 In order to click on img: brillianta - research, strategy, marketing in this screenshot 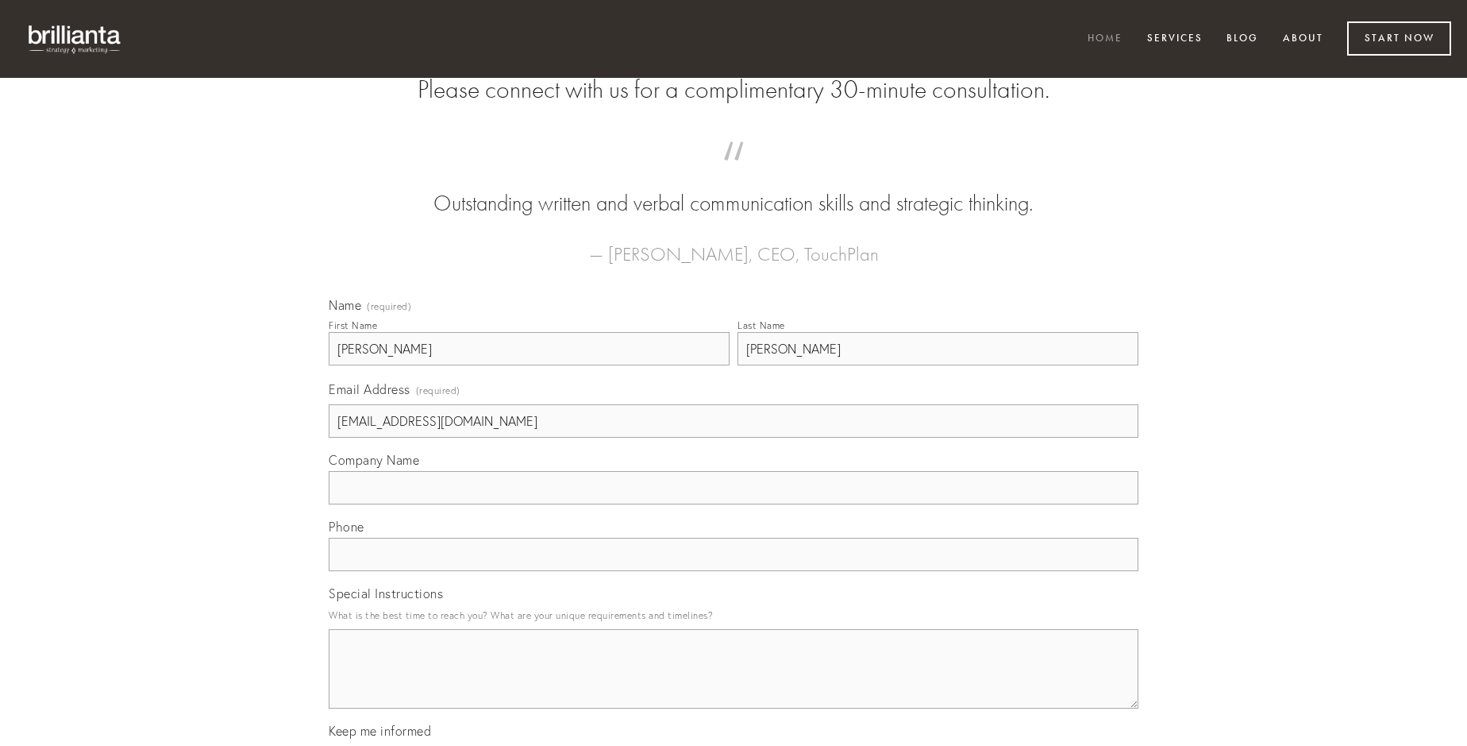, I will do `click(75, 39)`.